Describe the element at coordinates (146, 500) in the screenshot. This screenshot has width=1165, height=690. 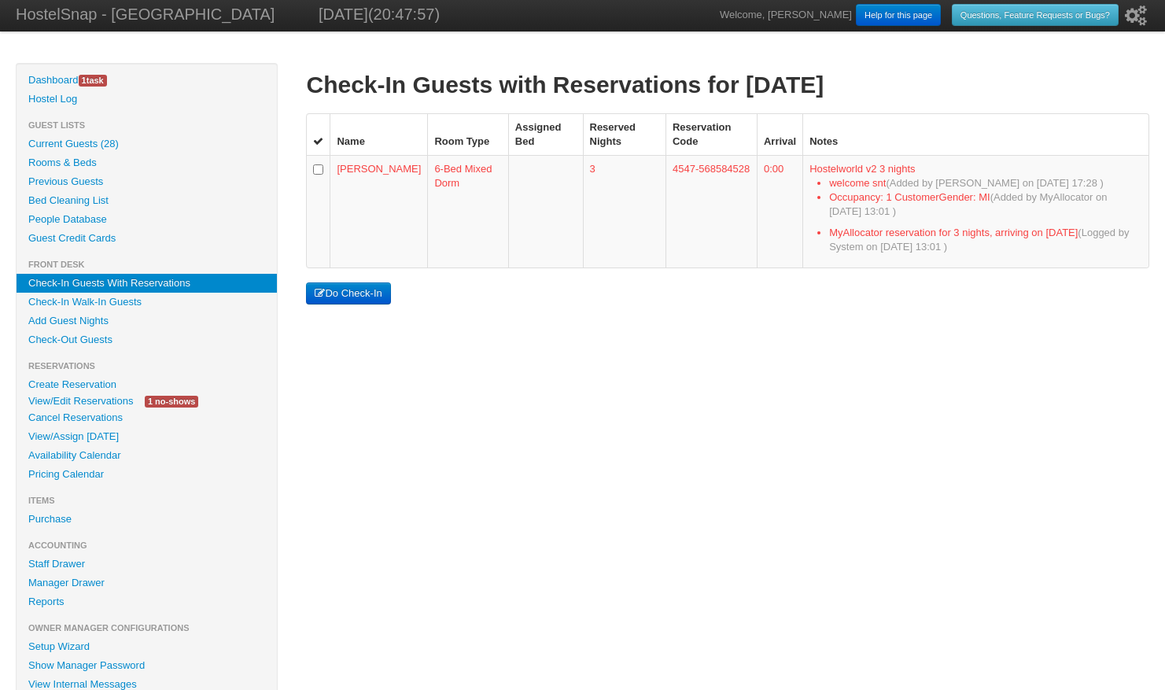
I see `li: Items` at that location.